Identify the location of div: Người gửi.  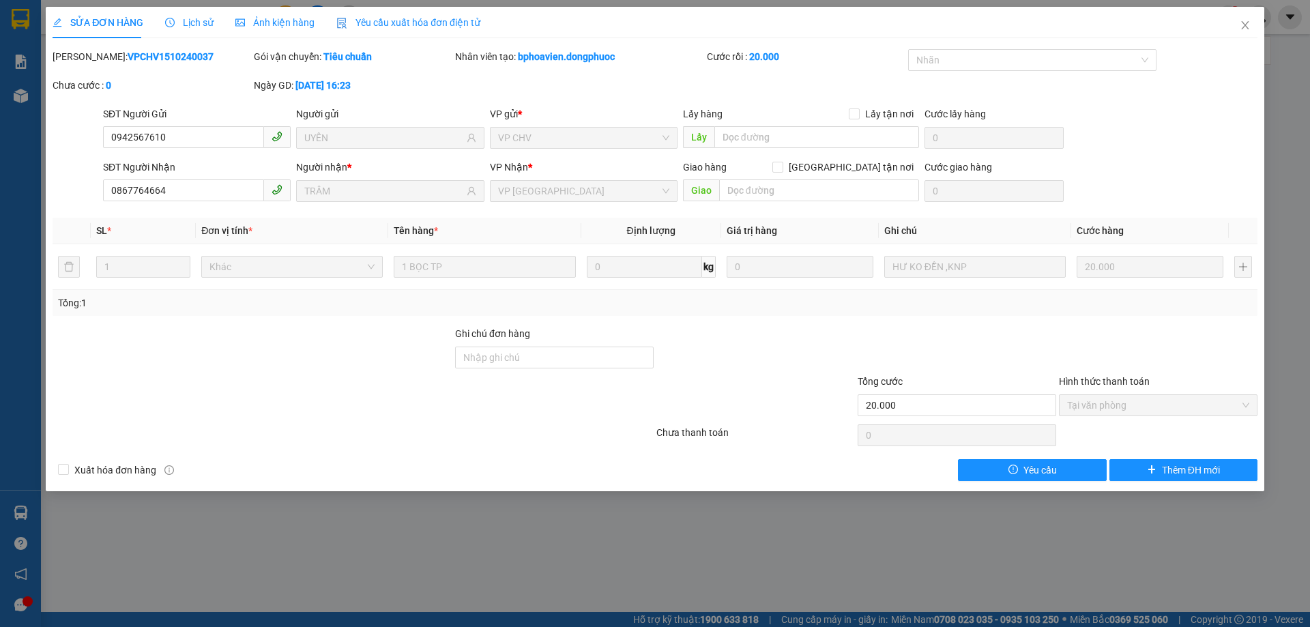
(389, 114).